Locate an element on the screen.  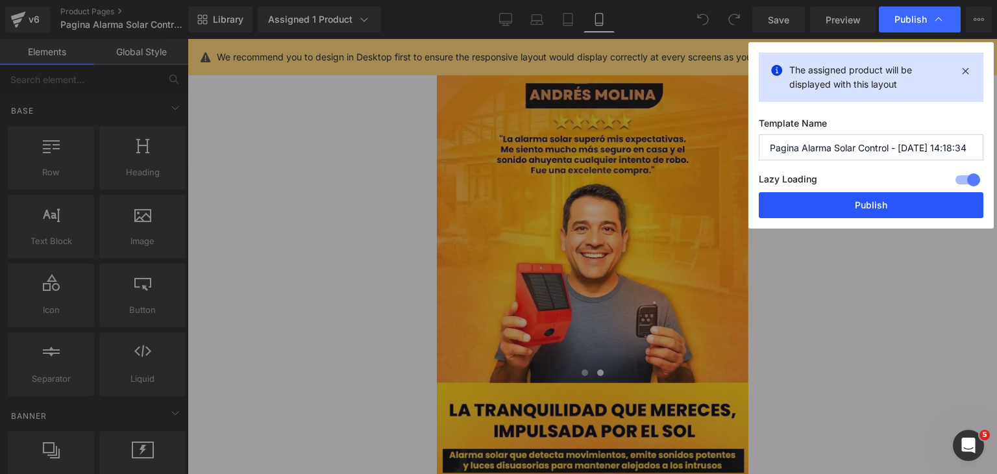
label: Template Name is located at coordinates (871, 126).